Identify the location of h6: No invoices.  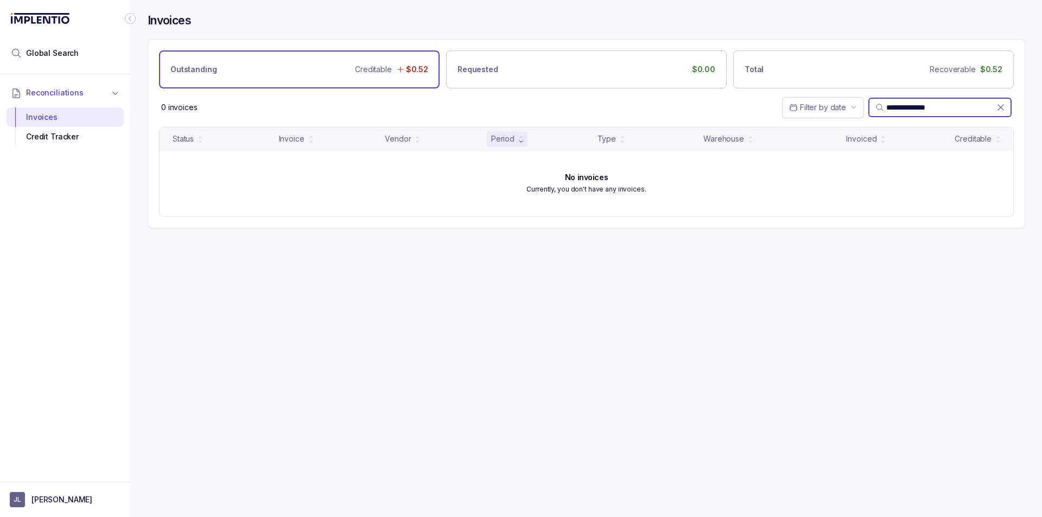
(586, 178).